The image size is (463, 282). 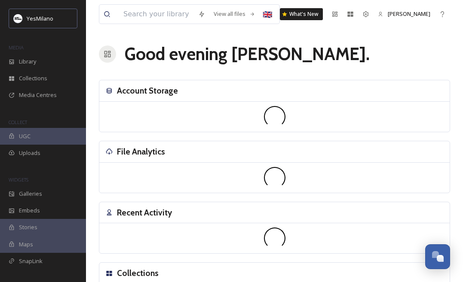 I want to click on span: Collections, so click(x=33, y=78).